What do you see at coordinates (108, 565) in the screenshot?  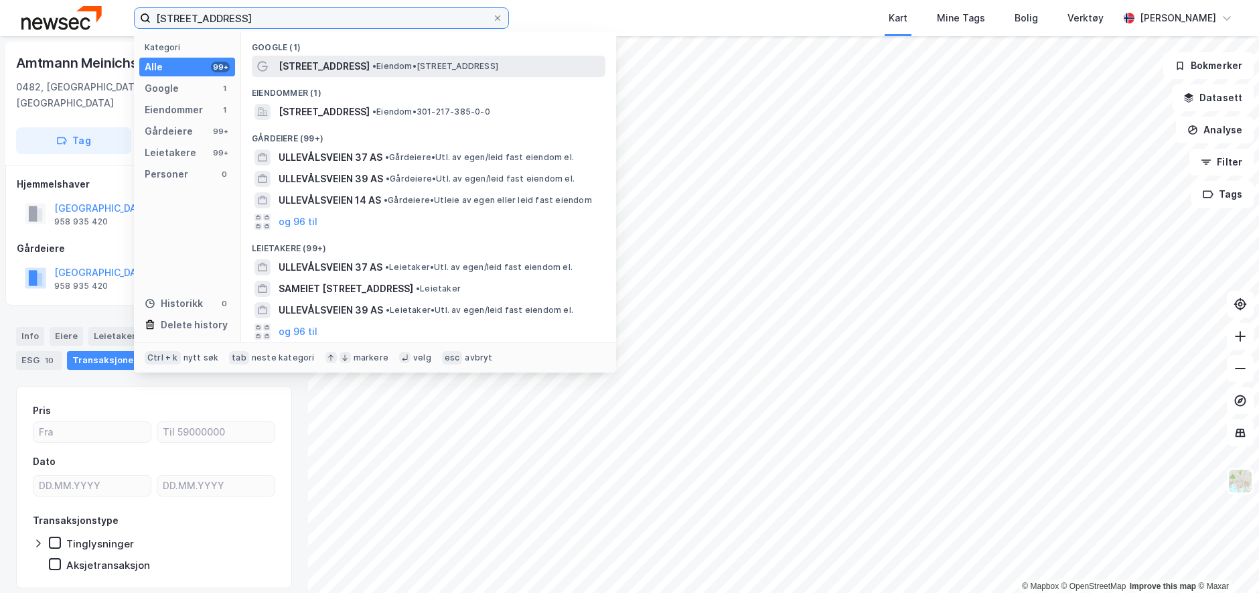 I see `div: Aksjetransaksjon` at bounding box center [108, 565].